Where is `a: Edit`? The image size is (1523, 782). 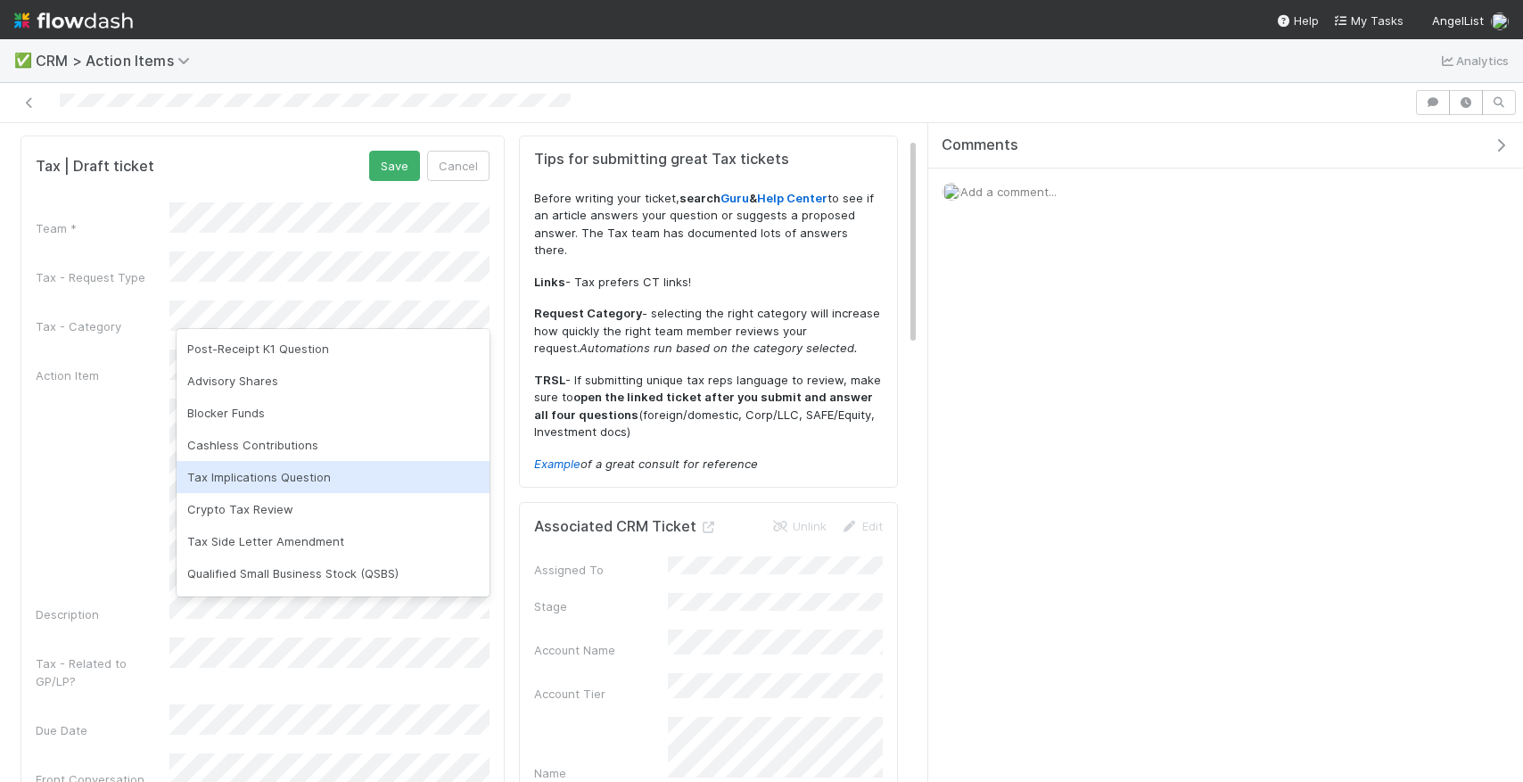 a: Edit is located at coordinates (861, 526).